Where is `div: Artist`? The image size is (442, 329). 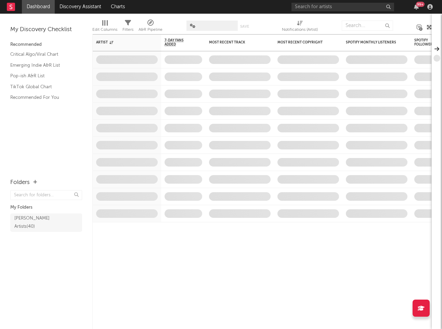 div: Artist is located at coordinates (122, 42).